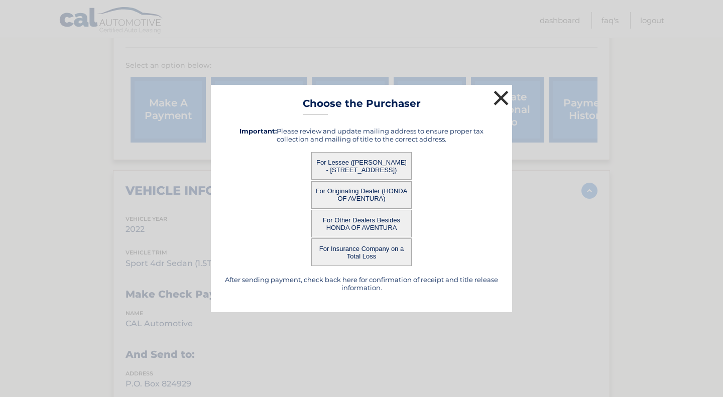 The width and height of the screenshot is (723, 397). I want to click on h5: Please review and update mailing address to ensure proper tax collection and mailing of title to ..., so click(362, 135).